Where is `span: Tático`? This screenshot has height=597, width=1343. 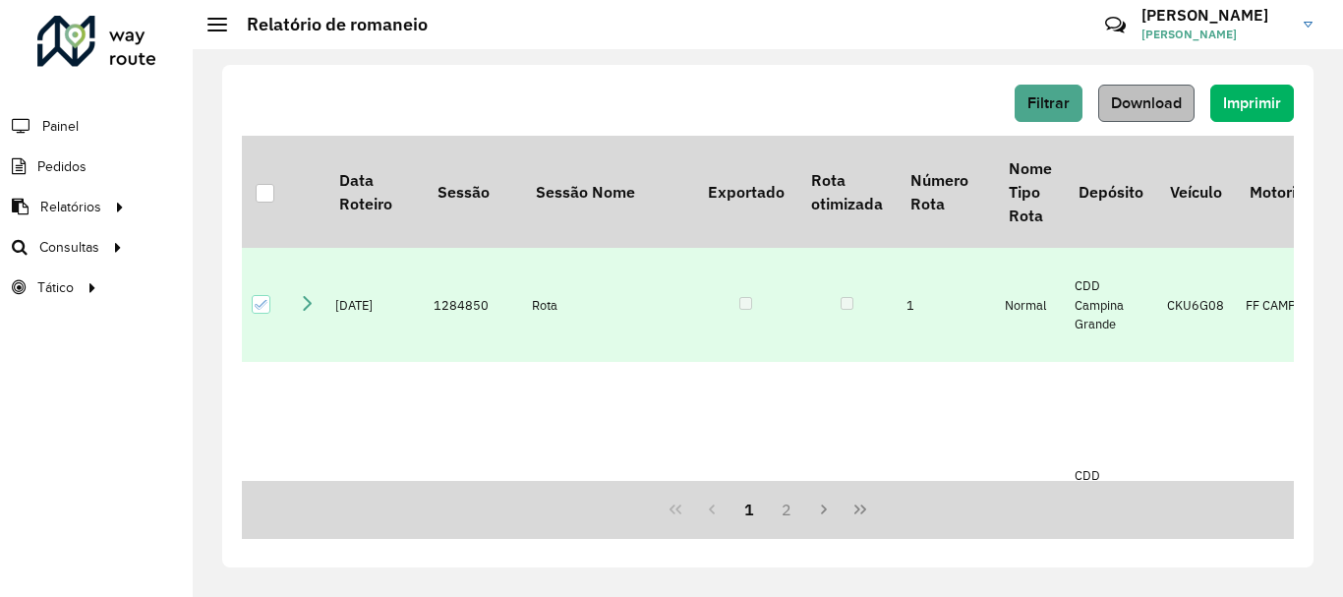
span: Tático is located at coordinates (55, 287).